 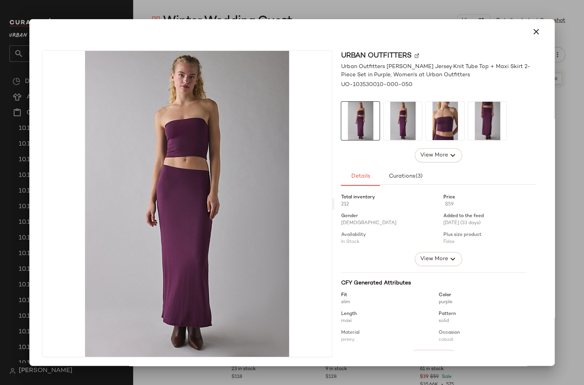 I want to click on img: 103530010_050_b2, so click(x=445, y=121).